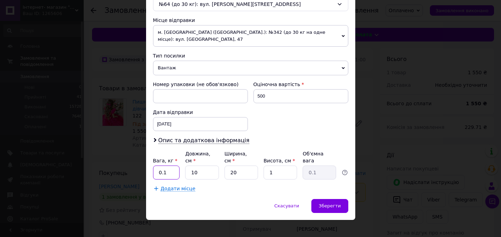 Image resolution: width=501 pixels, height=237 pixels. I want to click on span: Зберегти, so click(330, 206).